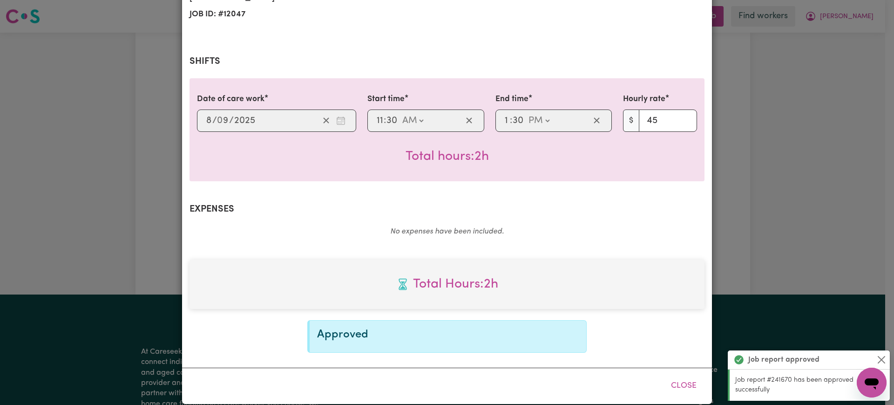 The image size is (894, 405). What do you see at coordinates (447, 61) in the screenshot?
I see `h2: Shifts` at bounding box center [447, 61].